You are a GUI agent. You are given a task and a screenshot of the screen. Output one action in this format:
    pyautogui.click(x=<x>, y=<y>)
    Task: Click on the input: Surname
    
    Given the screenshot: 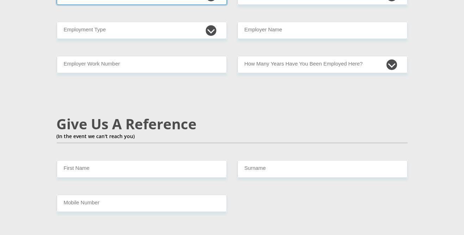 What is the action you would take?
    pyautogui.click(x=322, y=169)
    